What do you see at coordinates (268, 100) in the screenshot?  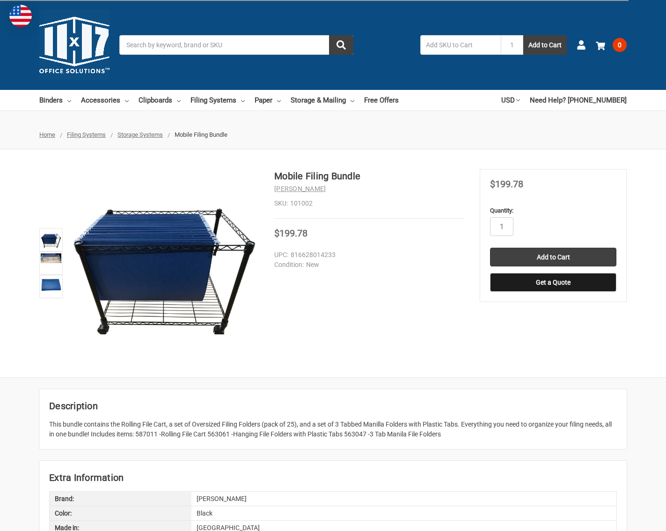 I see `a: Paper` at bounding box center [268, 100].